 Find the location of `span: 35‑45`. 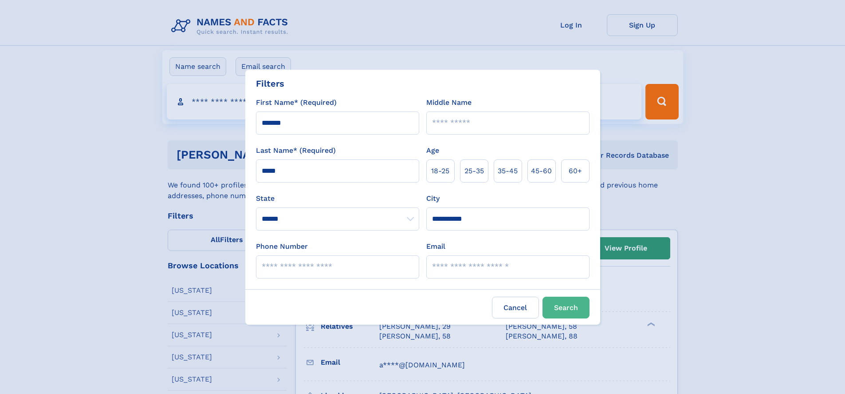

span: 35‑45 is located at coordinates (508, 171).